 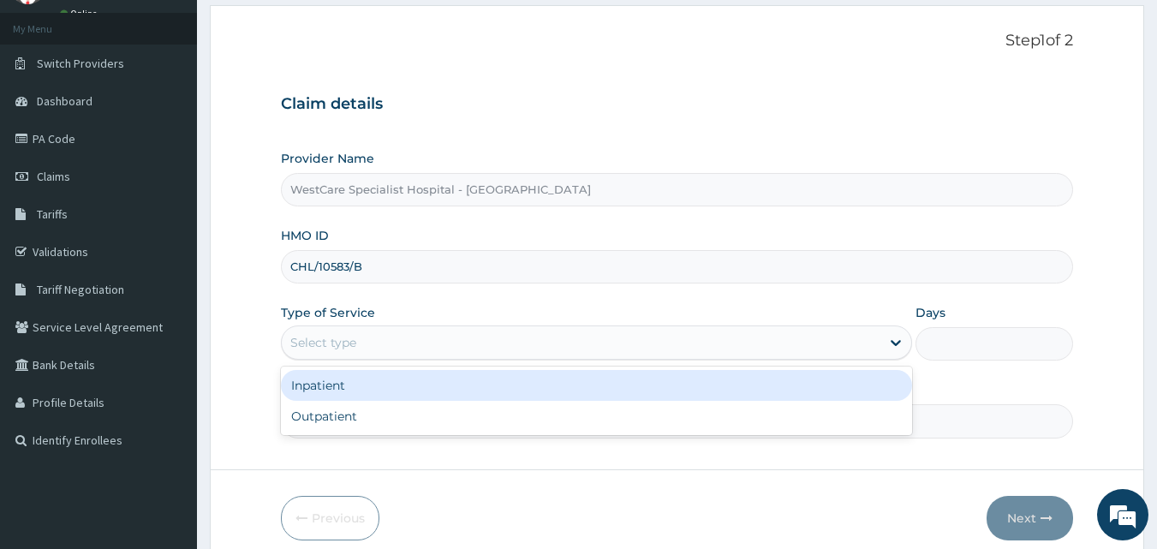 I want to click on span: Claims, so click(x=53, y=176).